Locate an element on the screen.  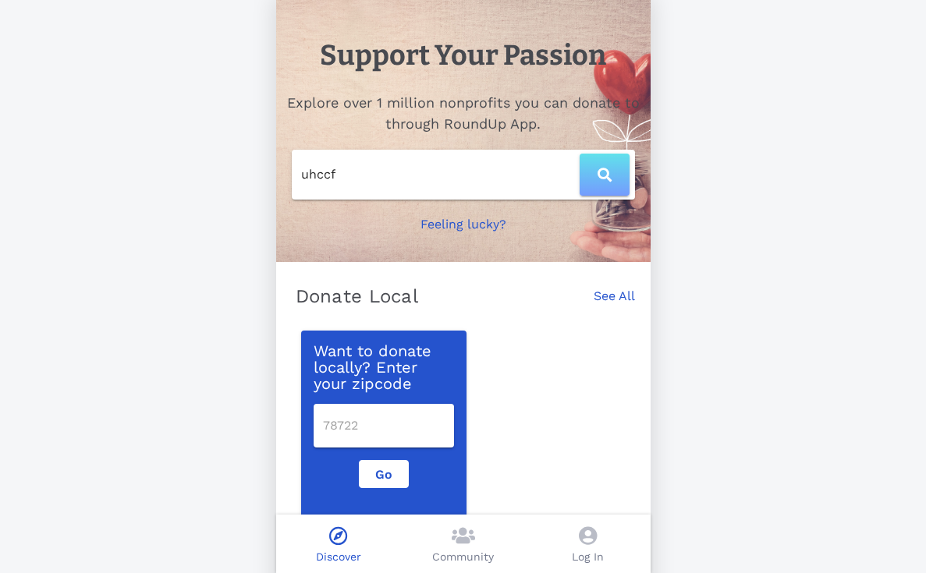
a: See All is located at coordinates (614, 304).